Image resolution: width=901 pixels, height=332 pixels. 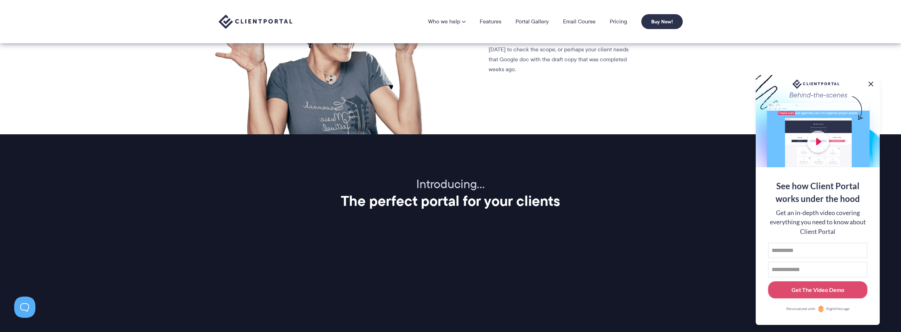 What do you see at coordinates (561, 45) in the screenshot?
I see `p: Most files you send will likely be emailed across. These can quickly become buried in your and yo...` at bounding box center [561, 45].